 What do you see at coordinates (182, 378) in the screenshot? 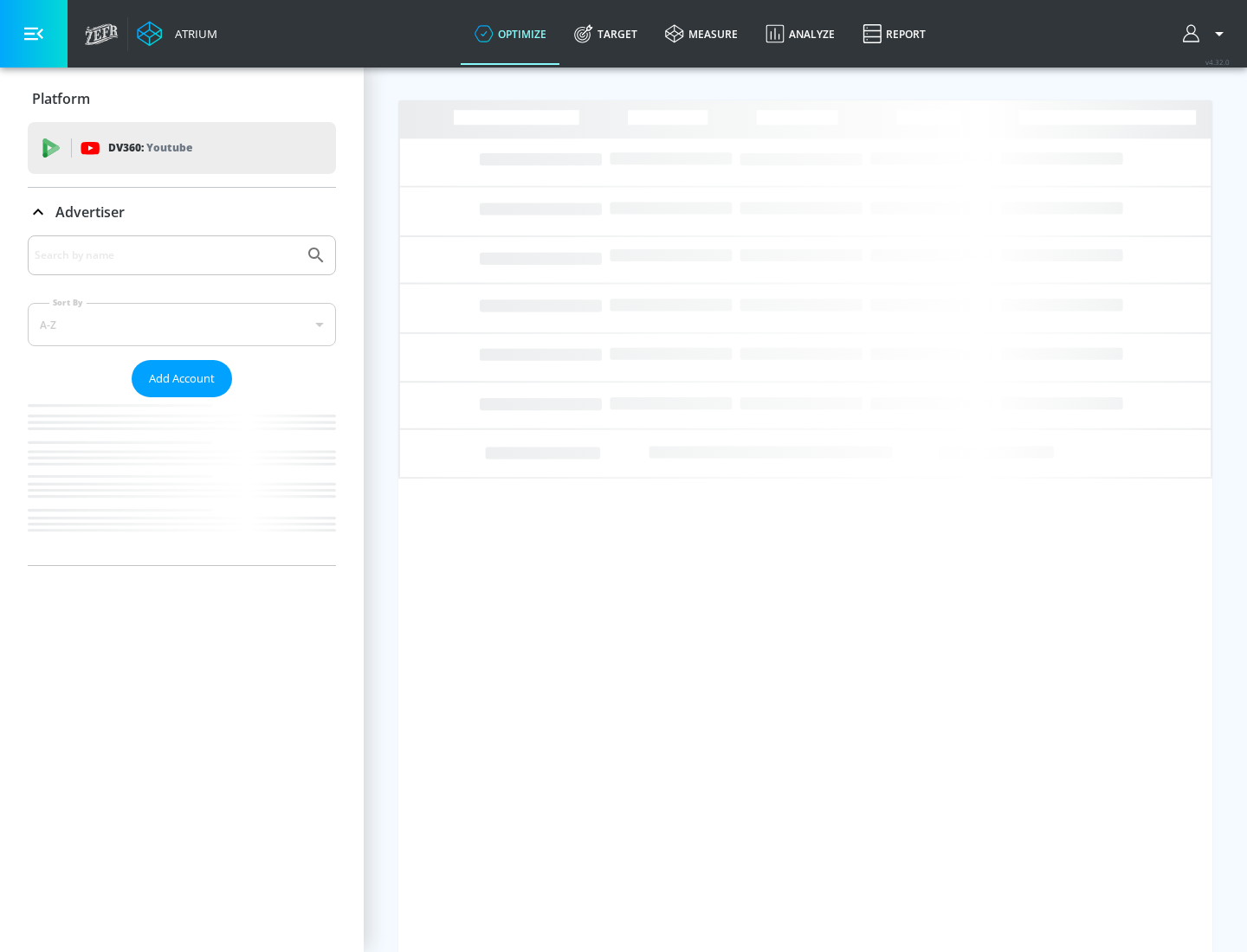
I see `button: Add Account` at bounding box center [182, 378].